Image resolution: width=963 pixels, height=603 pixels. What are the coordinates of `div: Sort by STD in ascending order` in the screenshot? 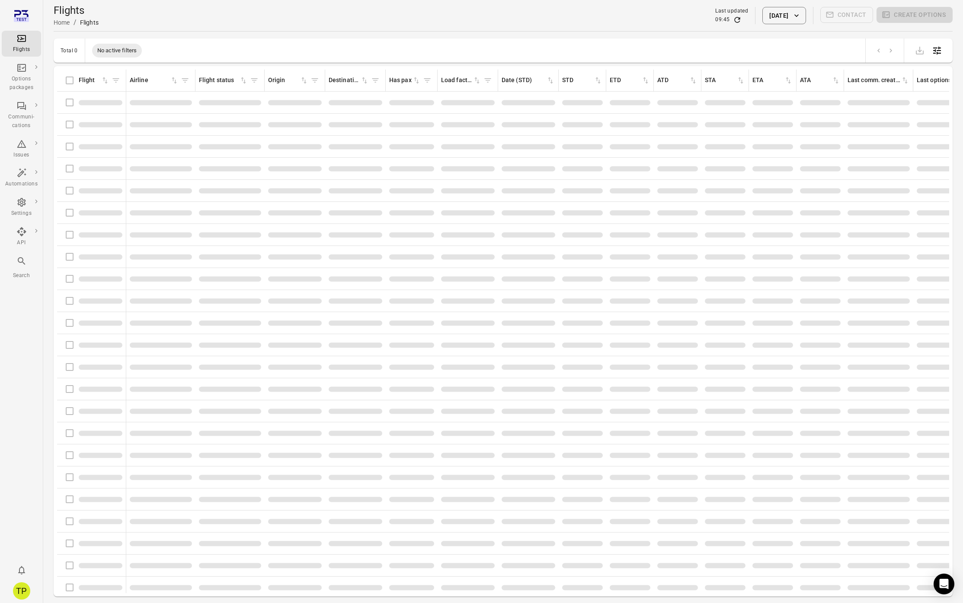 It's located at (582, 80).